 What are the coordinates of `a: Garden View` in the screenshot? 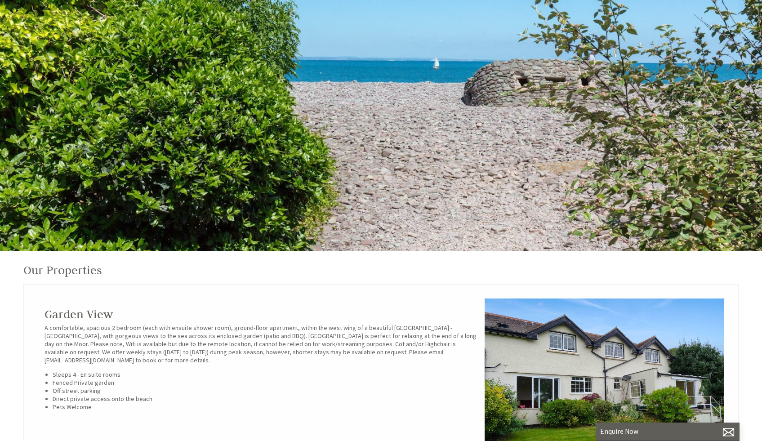 It's located at (79, 314).